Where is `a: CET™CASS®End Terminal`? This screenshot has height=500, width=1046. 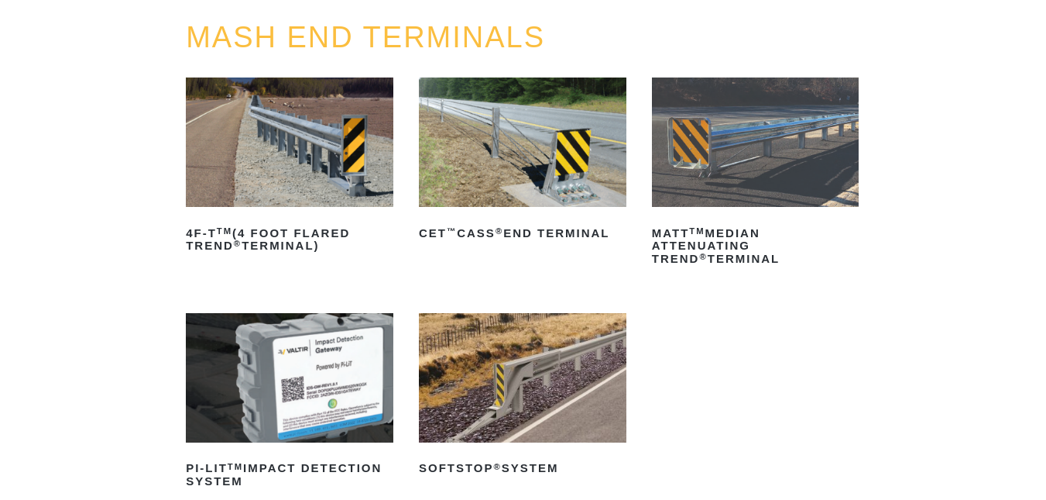
a: CET™CASS®End Terminal is located at coordinates (523, 161).